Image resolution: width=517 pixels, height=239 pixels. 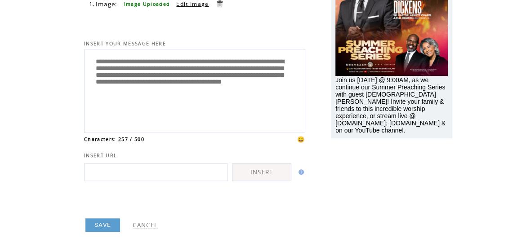 What do you see at coordinates (300, 172) in the screenshot?
I see `img: help.gif` at bounding box center [300, 172].